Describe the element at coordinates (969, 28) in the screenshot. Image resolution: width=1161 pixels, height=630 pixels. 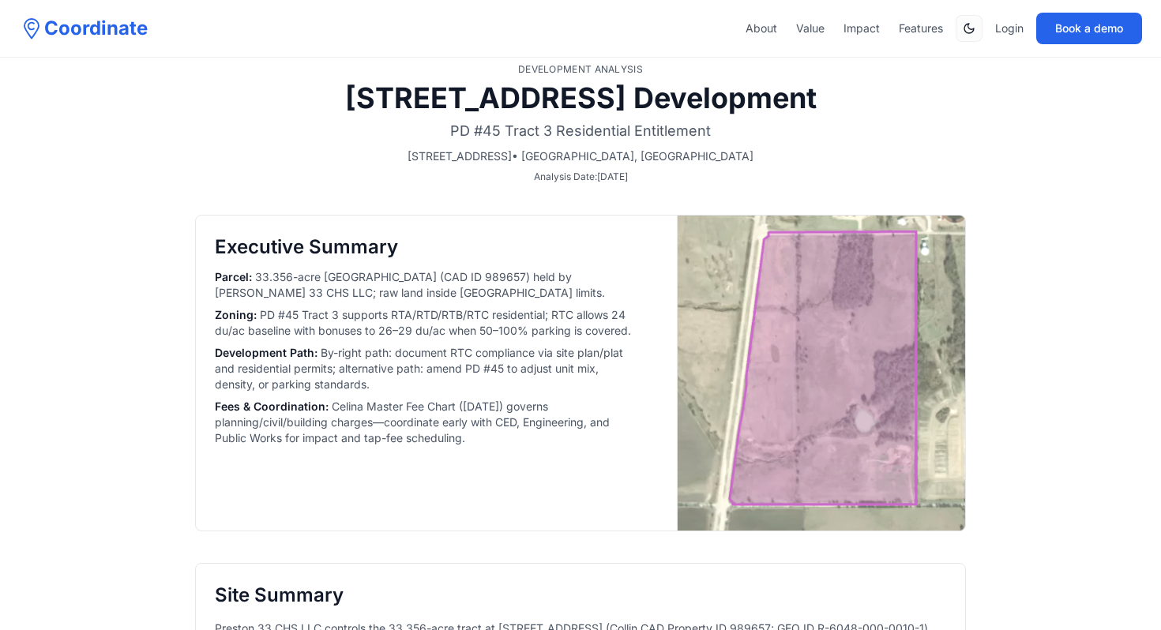
I see `button: Switch to dark mode` at that location.